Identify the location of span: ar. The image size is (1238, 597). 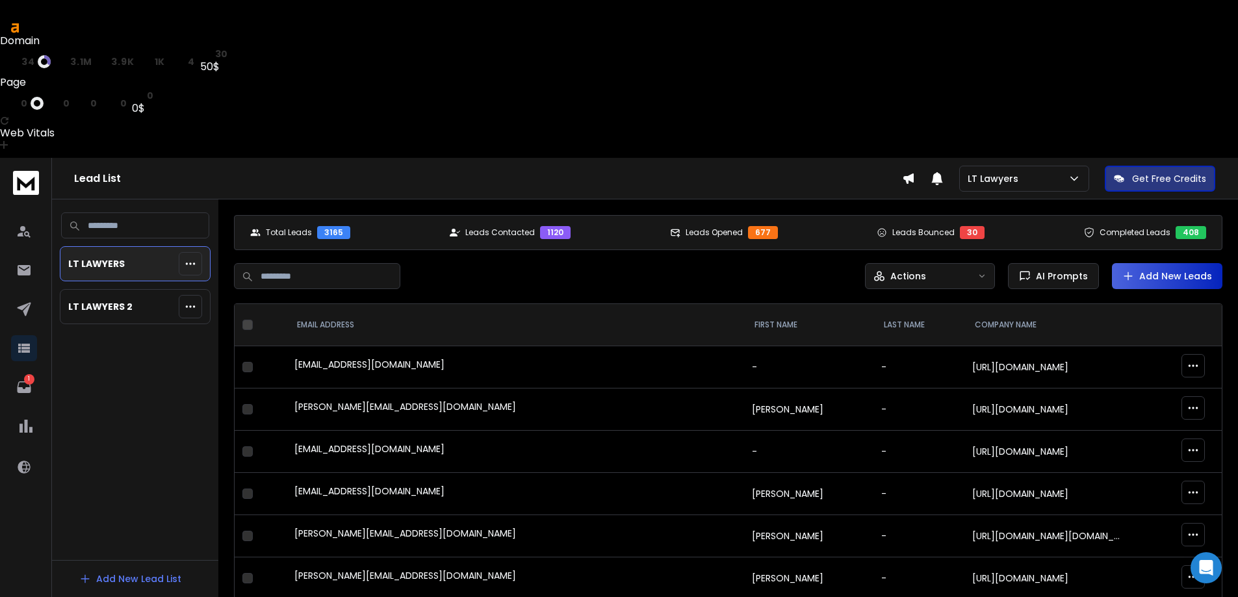
(62, 62).